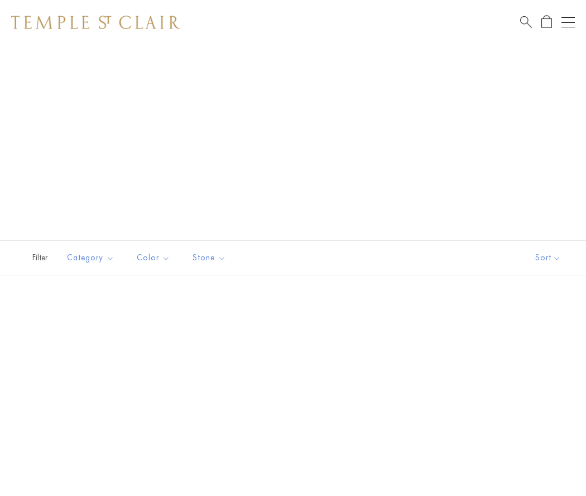  What do you see at coordinates (548, 257) in the screenshot?
I see `button: Show sort by` at bounding box center [548, 257].